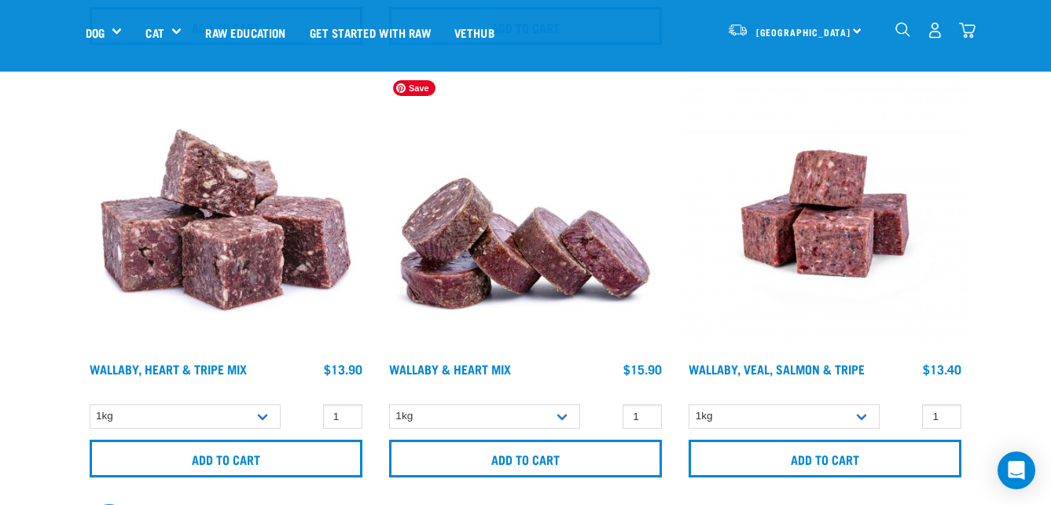 The image size is (1051, 505). What do you see at coordinates (903, 29) in the screenshot?
I see `img: home-icon-1@2x.png` at bounding box center [903, 29].